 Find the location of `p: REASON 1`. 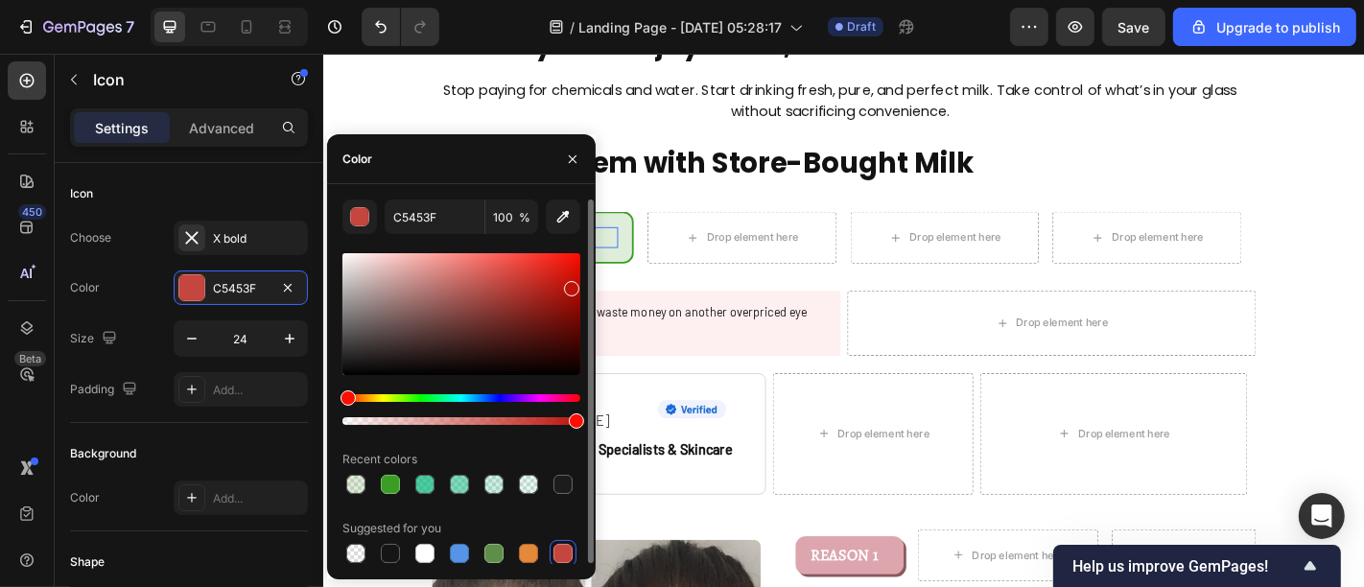

p: REASON 1 is located at coordinates (575, 555).